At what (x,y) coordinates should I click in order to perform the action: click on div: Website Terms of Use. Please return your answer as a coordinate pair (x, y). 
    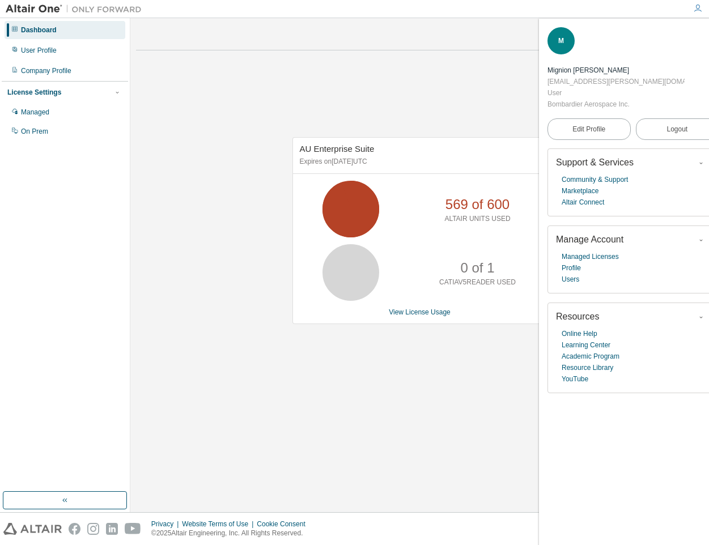
    Looking at the image, I should click on (219, 524).